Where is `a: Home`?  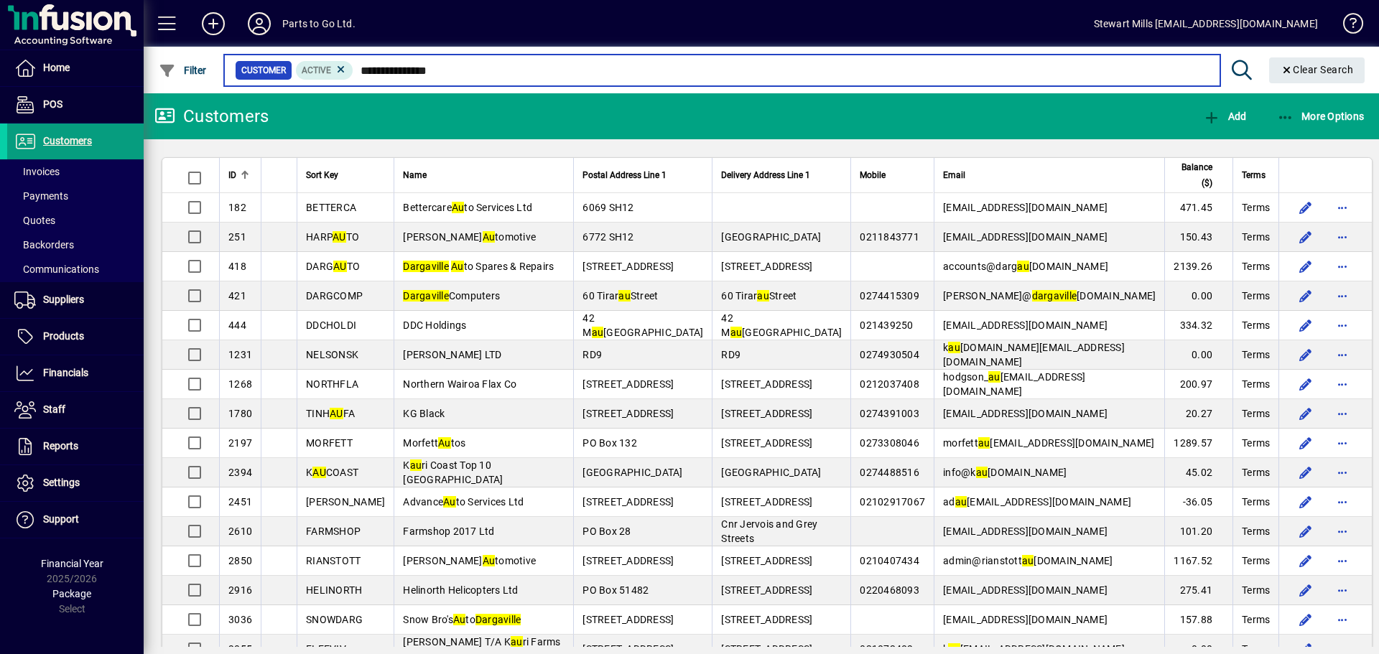
a: Home is located at coordinates (75, 68).